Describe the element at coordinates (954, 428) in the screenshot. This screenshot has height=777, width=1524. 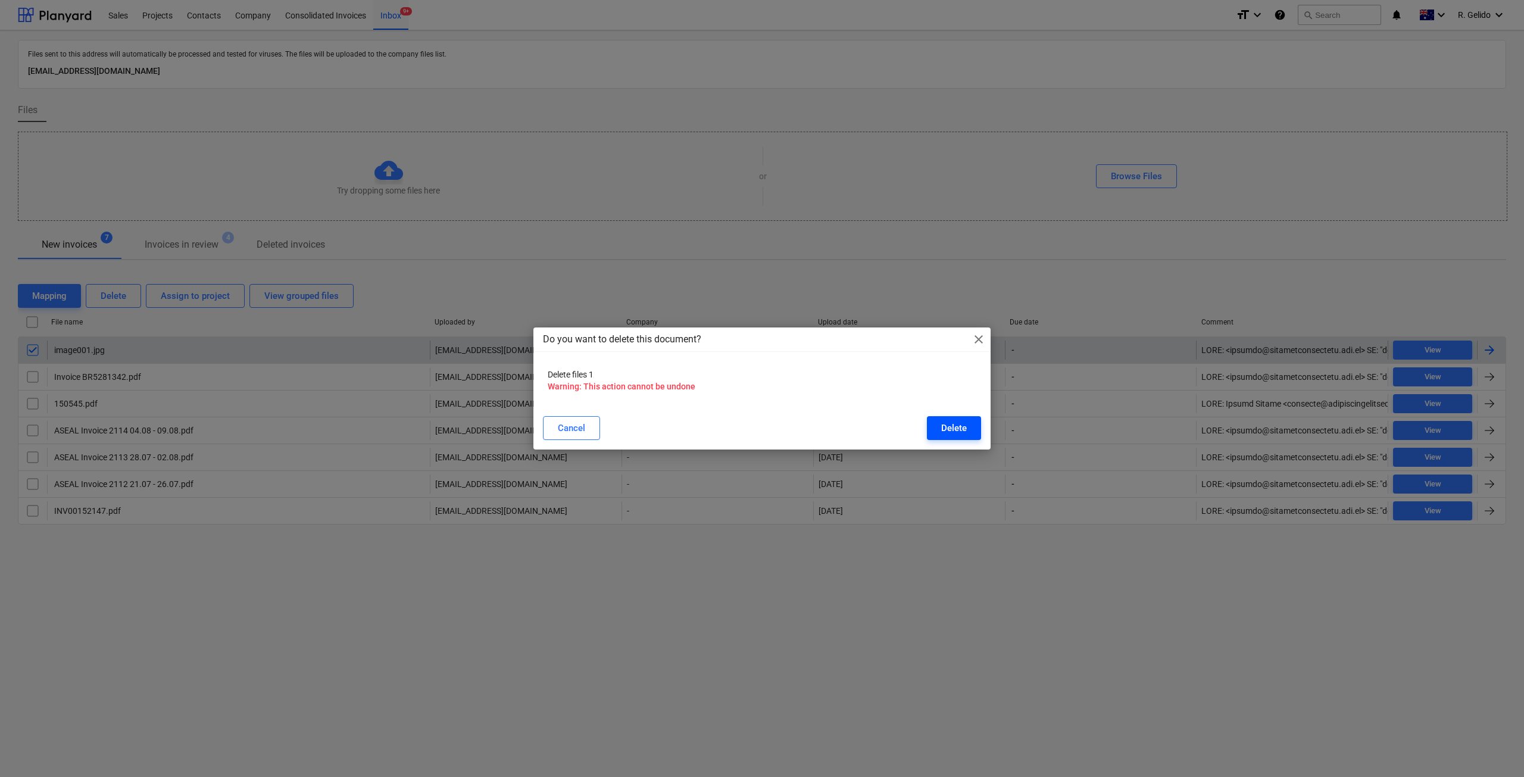
I see `button: Delete` at that location.